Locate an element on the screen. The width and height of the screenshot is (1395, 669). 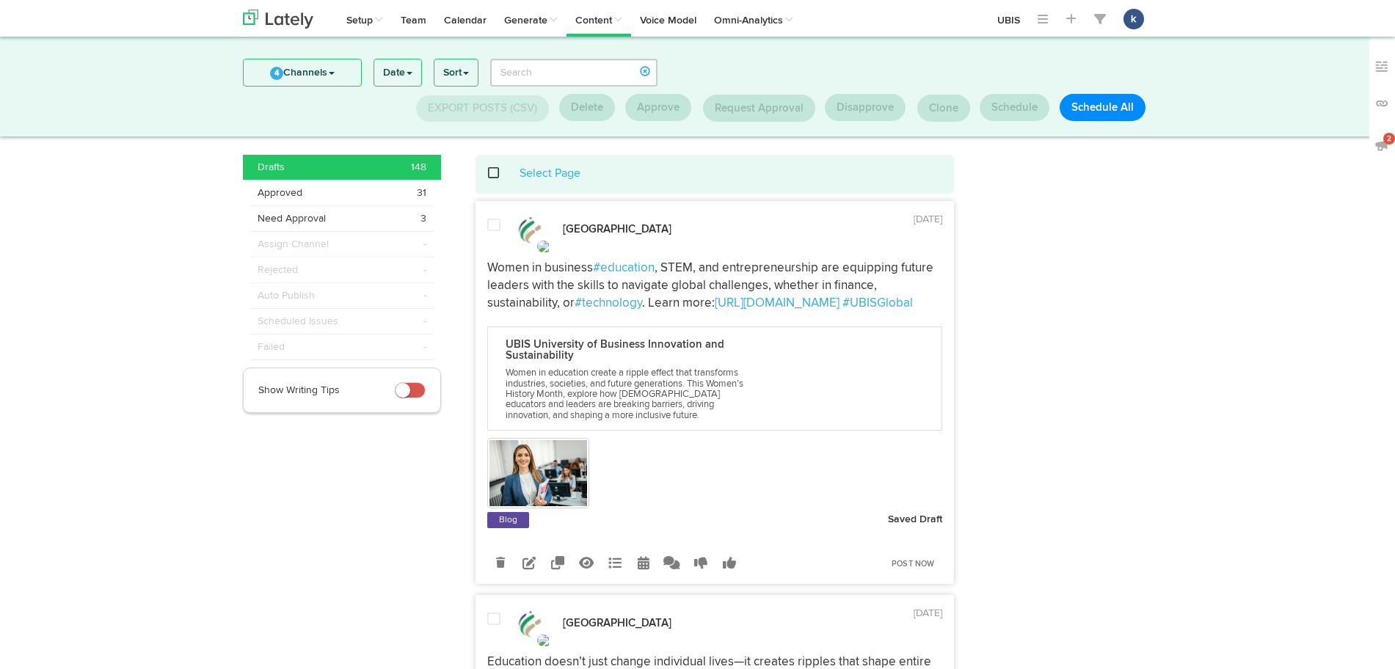
p: UBIS University of Business Innovation and Sustainability is located at coordinates (632, 350).